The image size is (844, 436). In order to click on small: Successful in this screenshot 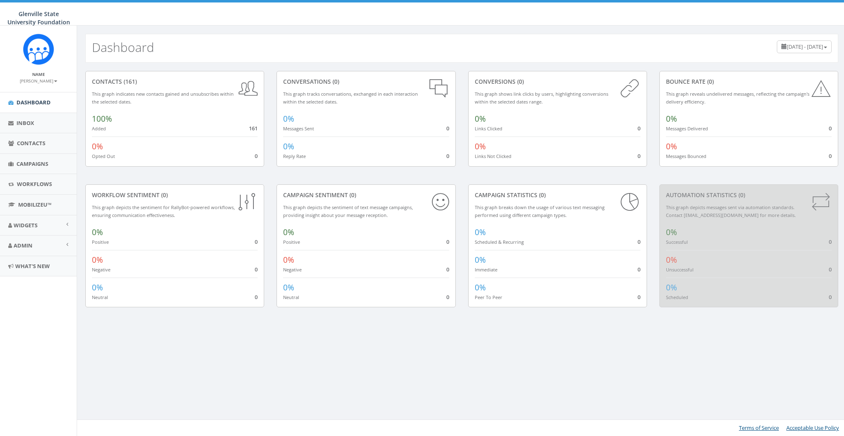, I will do `click(677, 242)`.